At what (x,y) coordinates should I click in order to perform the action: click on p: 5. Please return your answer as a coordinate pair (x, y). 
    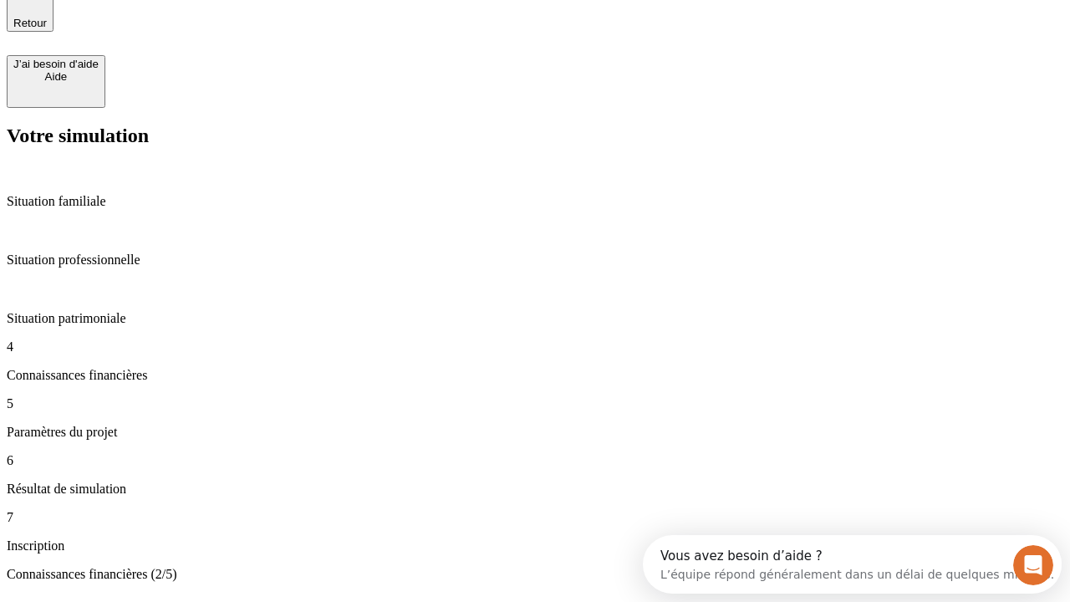
    Looking at the image, I should click on (535, 404).